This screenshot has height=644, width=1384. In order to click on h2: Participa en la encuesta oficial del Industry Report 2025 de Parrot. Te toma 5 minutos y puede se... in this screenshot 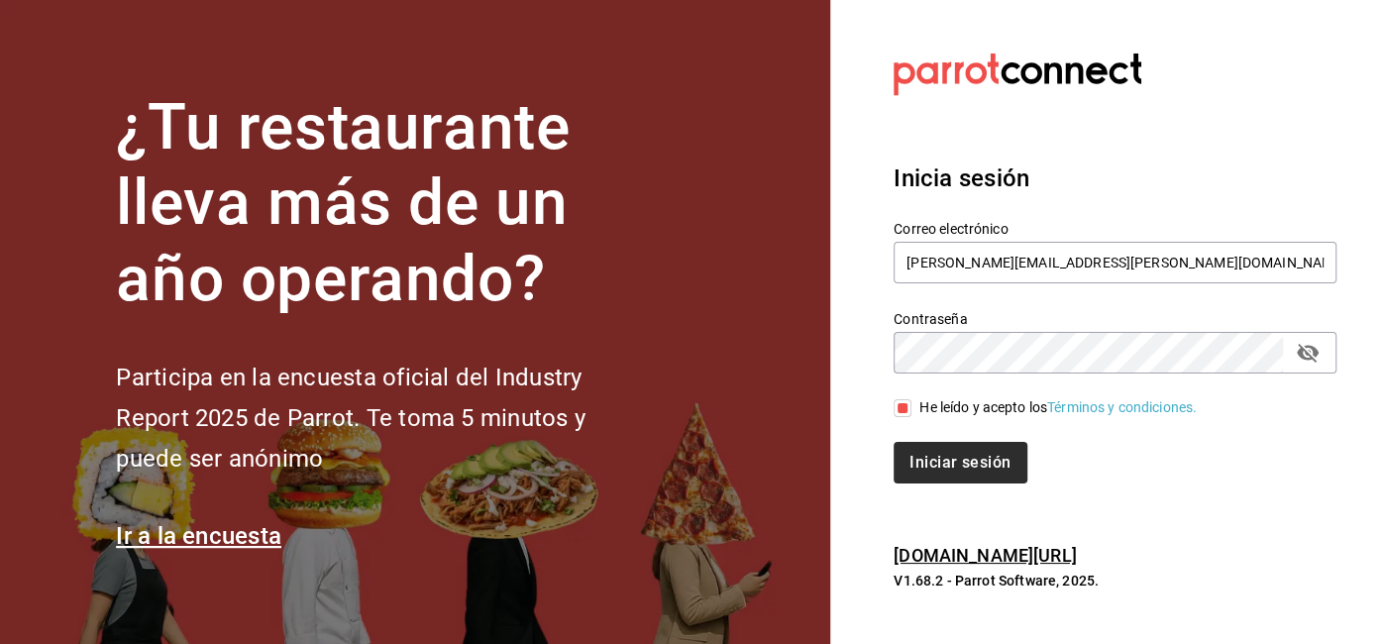, I will do `click(383, 418)`.